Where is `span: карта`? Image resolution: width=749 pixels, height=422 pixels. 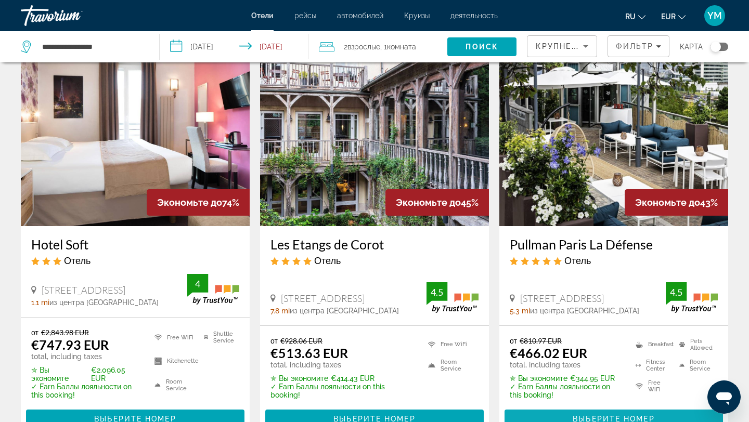
span: карта is located at coordinates (691, 47).